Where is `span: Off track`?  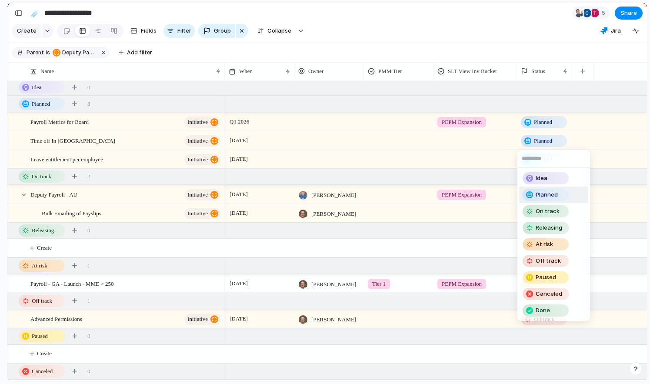
span: Off track is located at coordinates (548, 261).